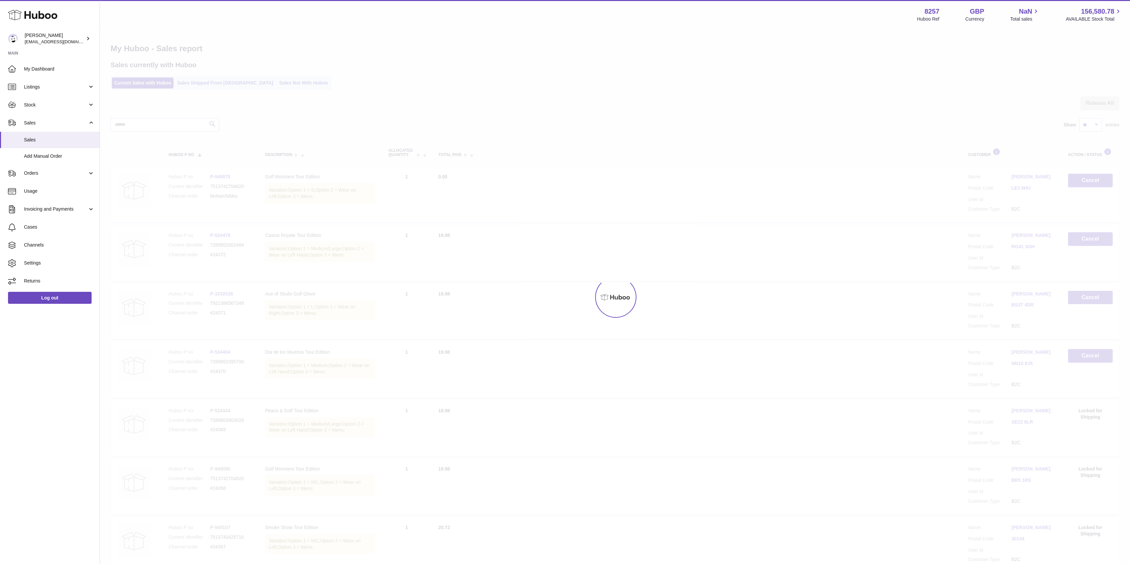 The width and height of the screenshot is (1130, 564). What do you see at coordinates (56, 173) in the screenshot?
I see `span: Orders` at bounding box center [56, 173].